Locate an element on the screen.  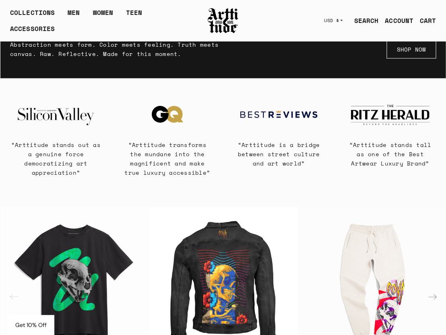
a: ACCOUNT is located at coordinates (396, 21).